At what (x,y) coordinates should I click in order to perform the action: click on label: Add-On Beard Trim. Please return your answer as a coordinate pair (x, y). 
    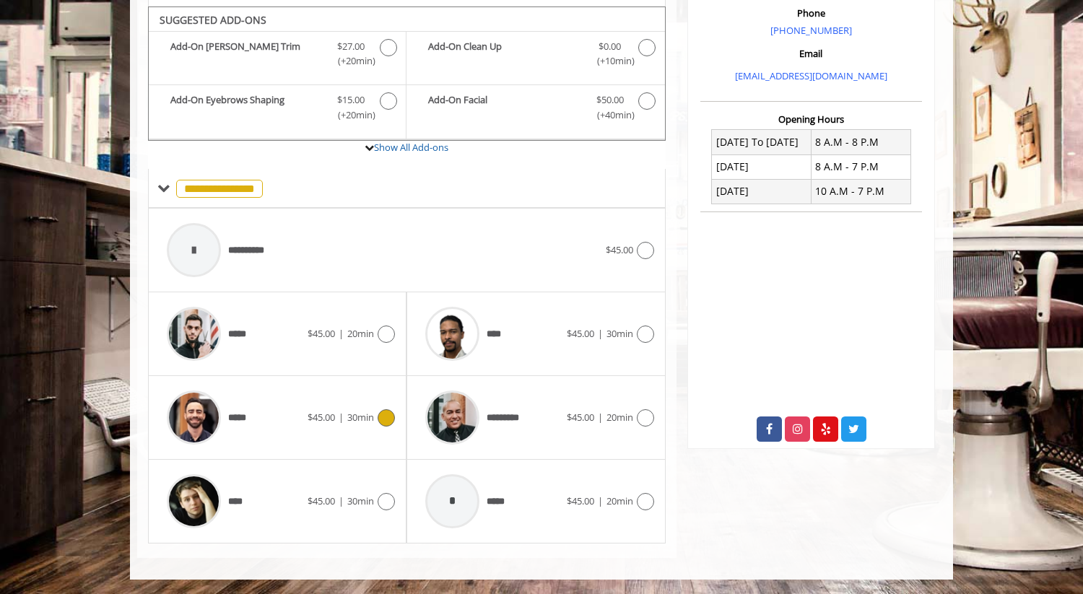
    Looking at the image, I should click on (277, 56).